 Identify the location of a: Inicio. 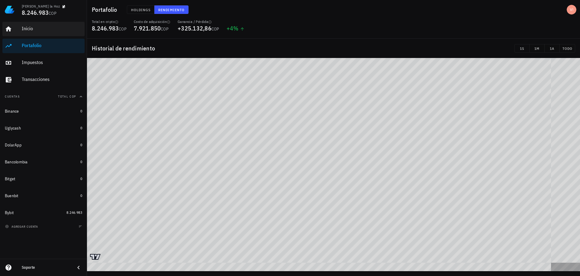
(44, 29).